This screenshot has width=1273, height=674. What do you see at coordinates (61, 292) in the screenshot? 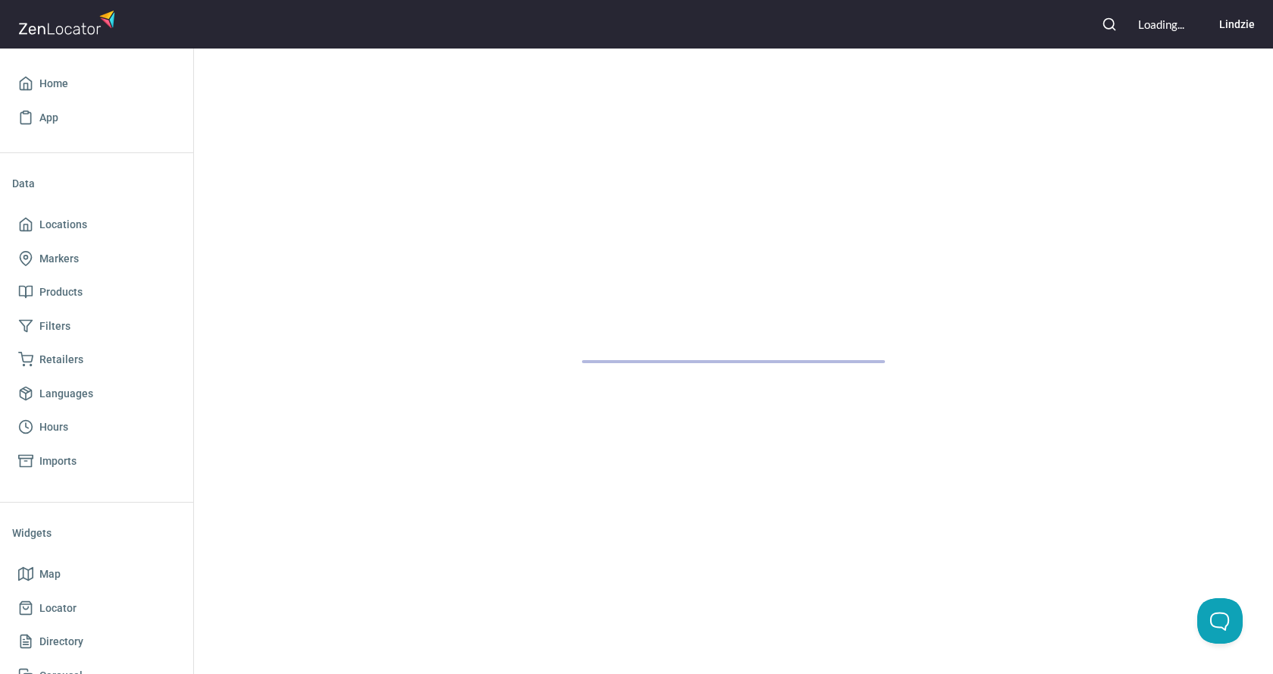
I see `span: Products` at bounding box center [61, 292].